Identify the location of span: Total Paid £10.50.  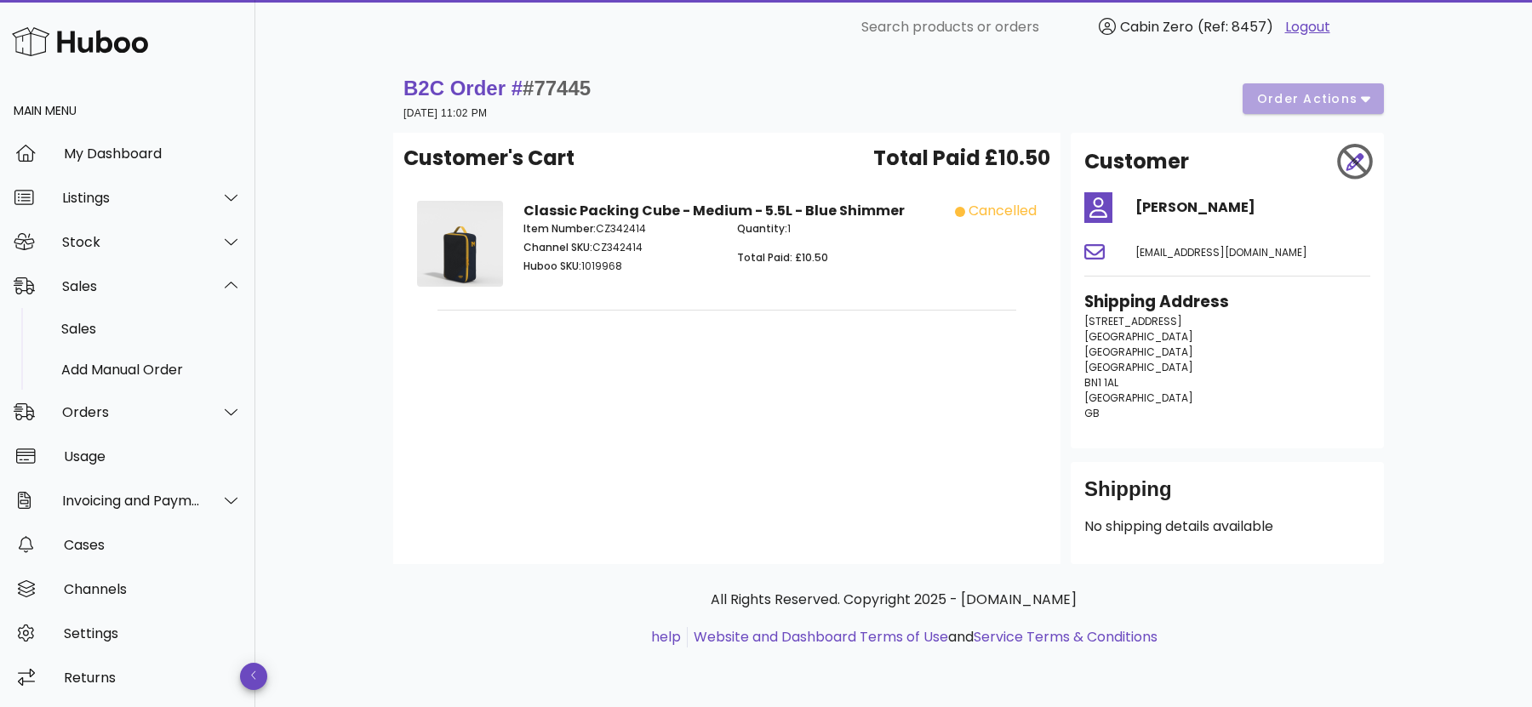
(961, 158).